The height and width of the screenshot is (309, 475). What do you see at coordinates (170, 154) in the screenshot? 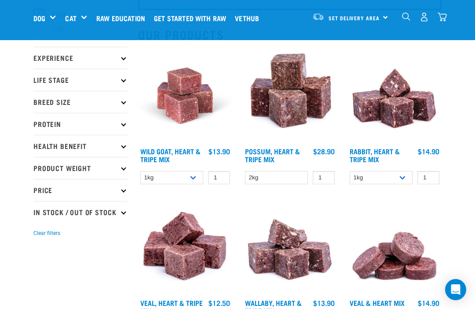
I see `a: Wild Goat, Heart & Tripe Mix` at bounding box center [170, 154].